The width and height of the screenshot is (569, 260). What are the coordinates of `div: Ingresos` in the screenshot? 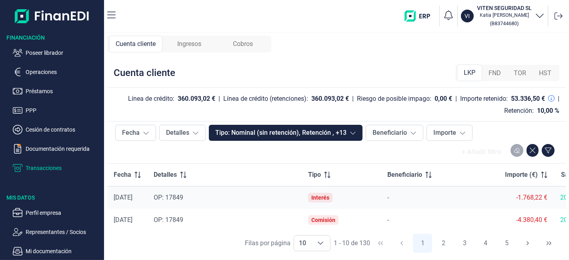 It's located at (189, 44).